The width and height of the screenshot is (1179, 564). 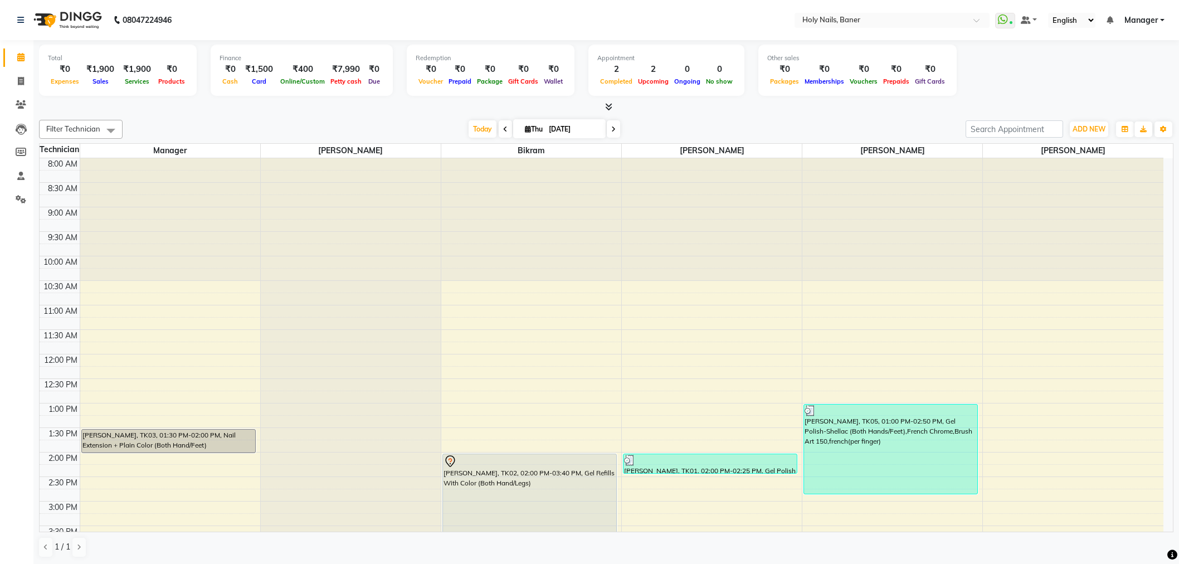 I want to click on span: Memberships, so click(x=824, y=81).